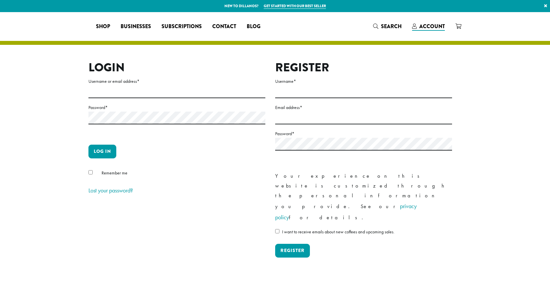 Image resolution: width=550 pixels, height=288 pixels. I want to click on label: Username or email address, so click(177, 81).